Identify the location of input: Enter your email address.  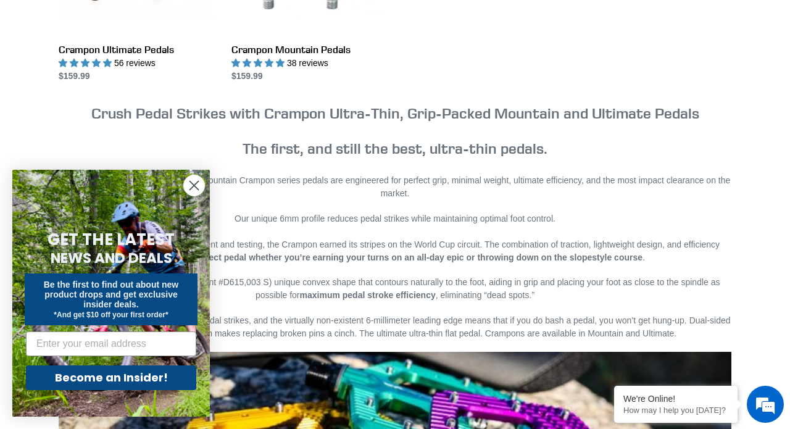
(111, 344).